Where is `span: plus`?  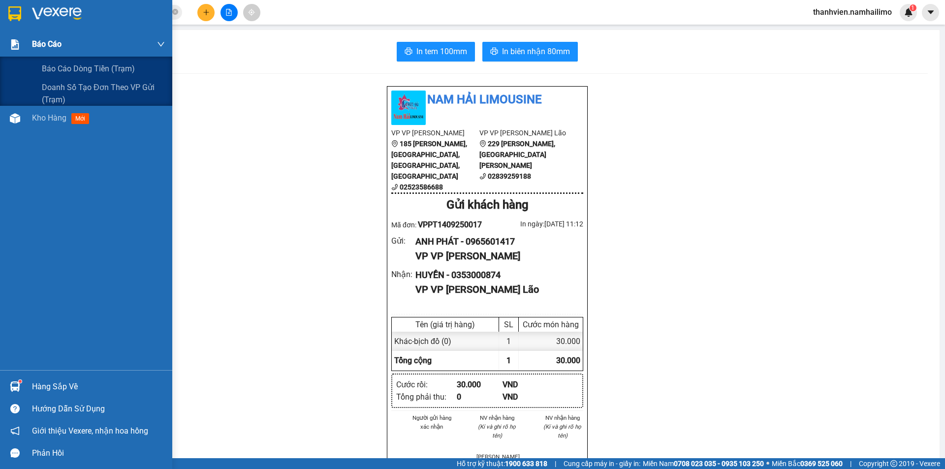
span: plus is located at coordinates (206, 12).